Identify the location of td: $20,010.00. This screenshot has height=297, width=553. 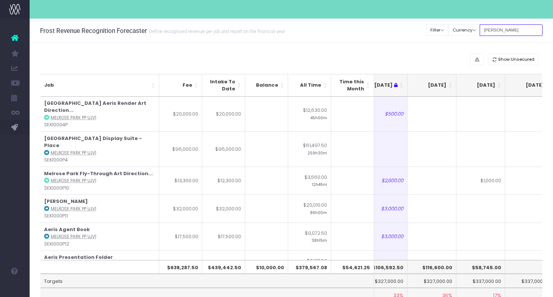
(310, 208).